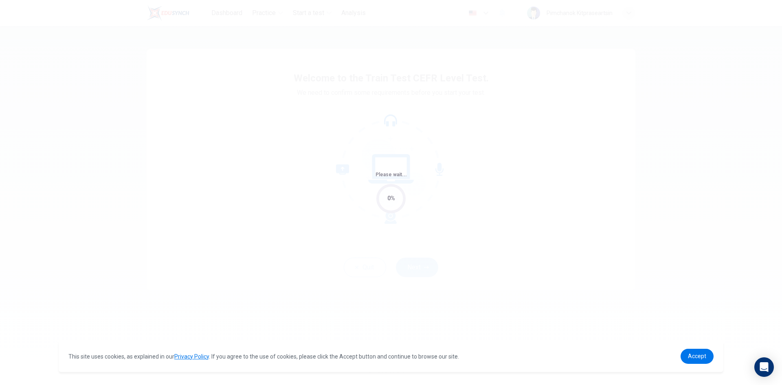 The width and height of the screenshot is (782, 385). What do you see at coordinates (764, 367) in the screenshot?
I see `div: Open Intercom Messenger` at bounding box center [764, 367].